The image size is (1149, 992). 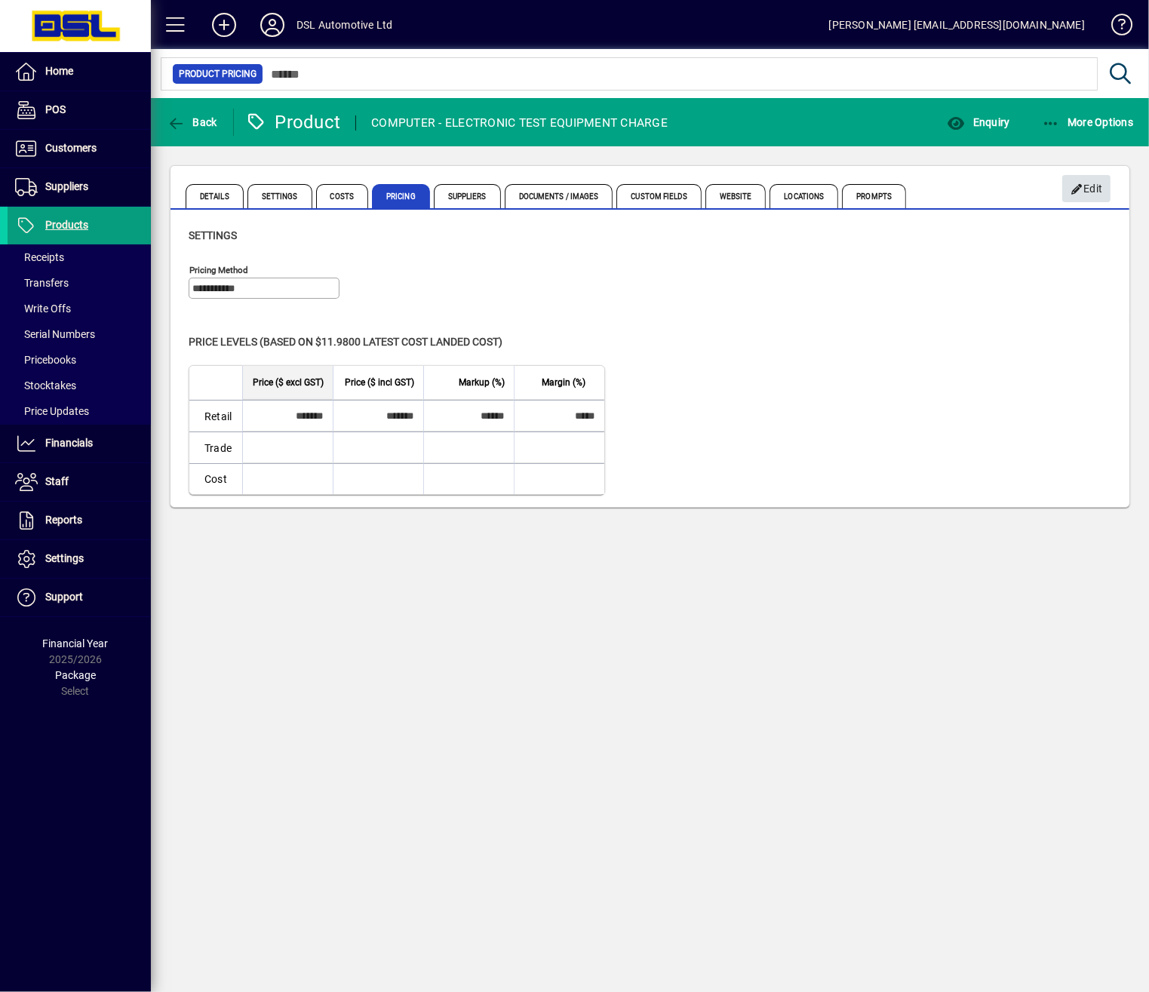 I want to click on td: Trade, so click(x=216, y=447).